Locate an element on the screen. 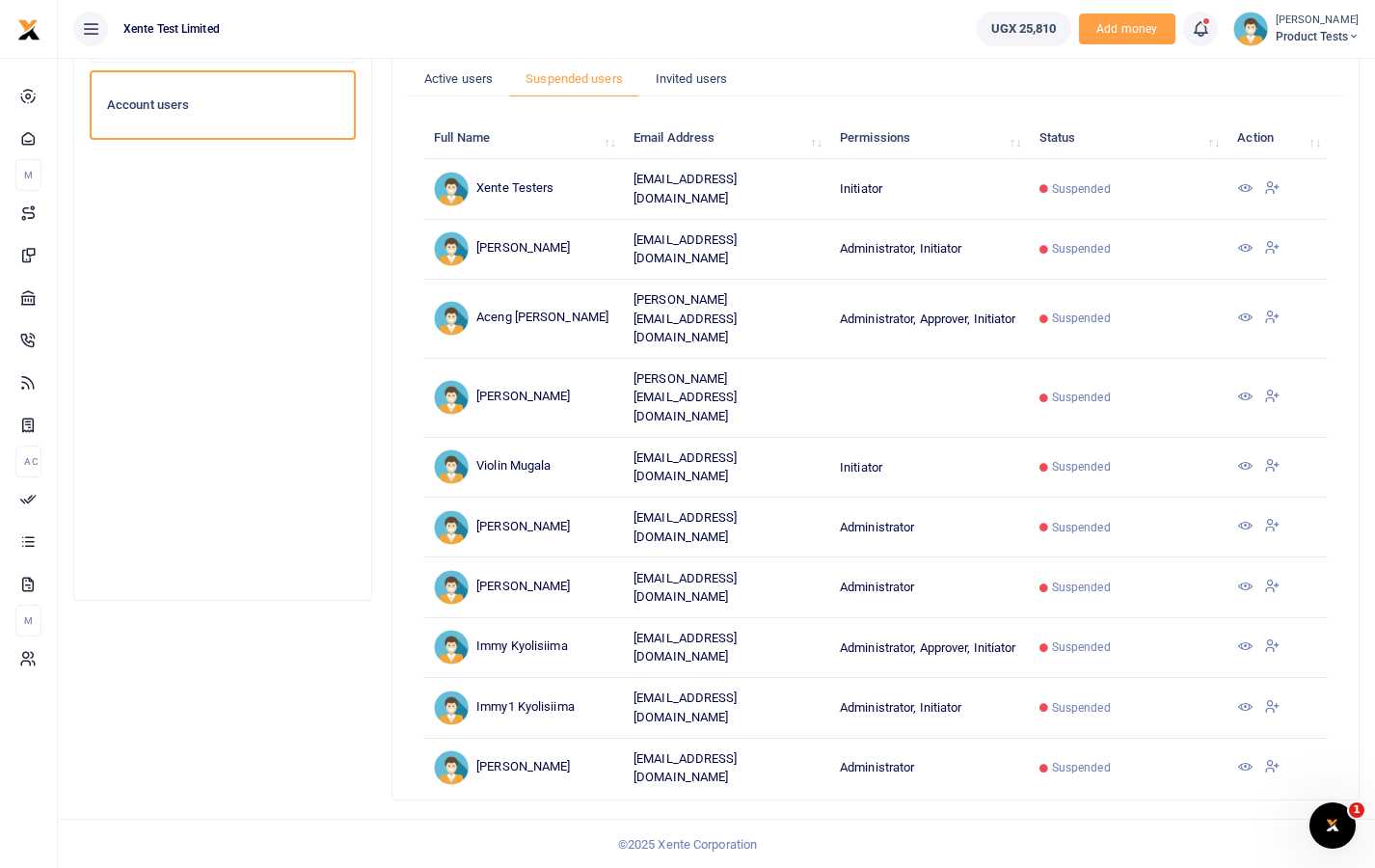 The height and width of the screenshot is (868, 1375). span: Add money is located at coordinates (1127, 29).